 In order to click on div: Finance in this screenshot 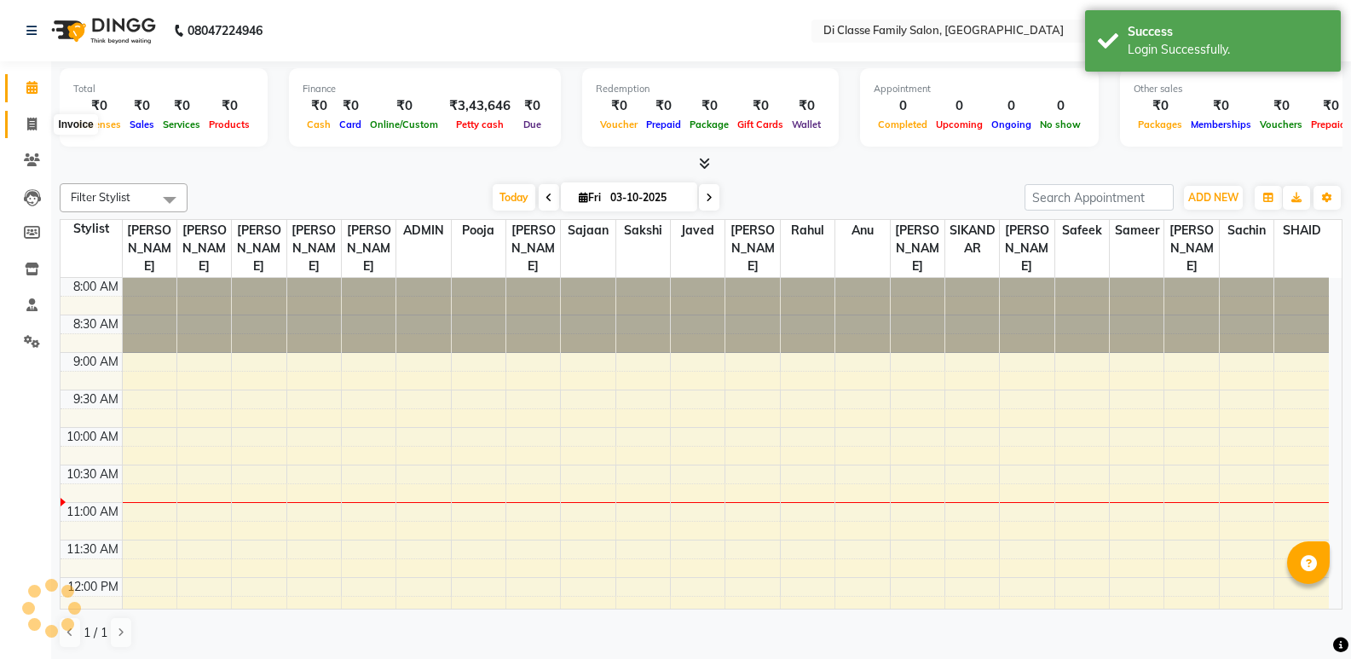, I will do `click(424, 89)`.